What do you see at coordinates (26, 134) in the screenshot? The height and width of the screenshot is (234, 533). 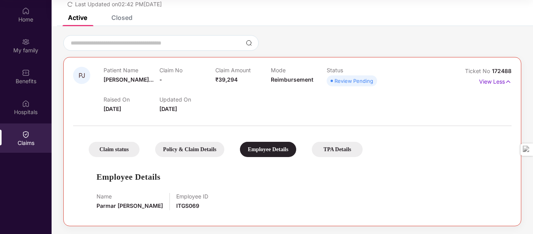 I see `img: svg+xml;base64,PHN2ZyBpZD0iQ2xhaW0iIHhtbG5zPSJodHRwOi8vd3d3LnczLm9yZy8yMDAwL3N2ZyIgd2lkdGg9IjIwIi...` at bounding box center [26, 134].